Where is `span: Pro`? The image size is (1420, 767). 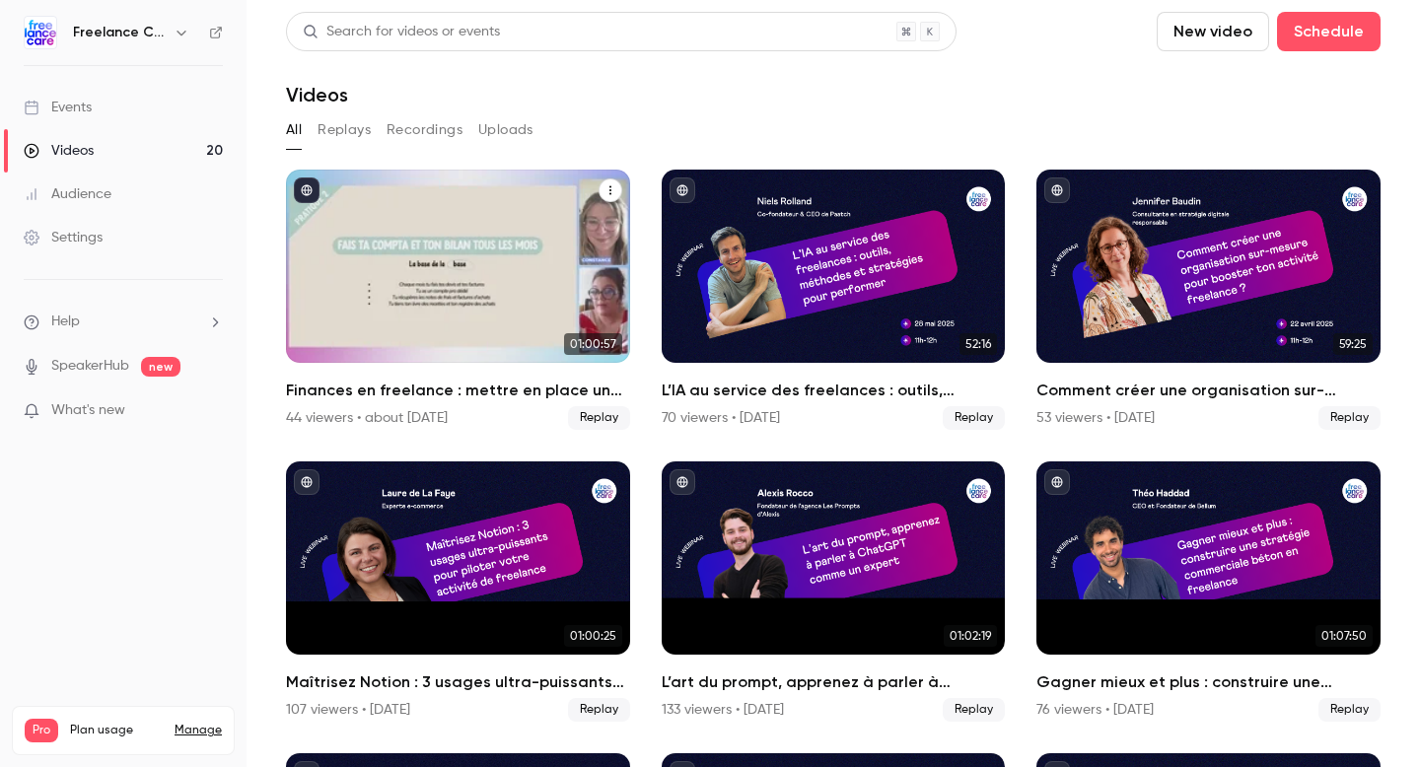
span: Pro is located at coordinates (41, 731).